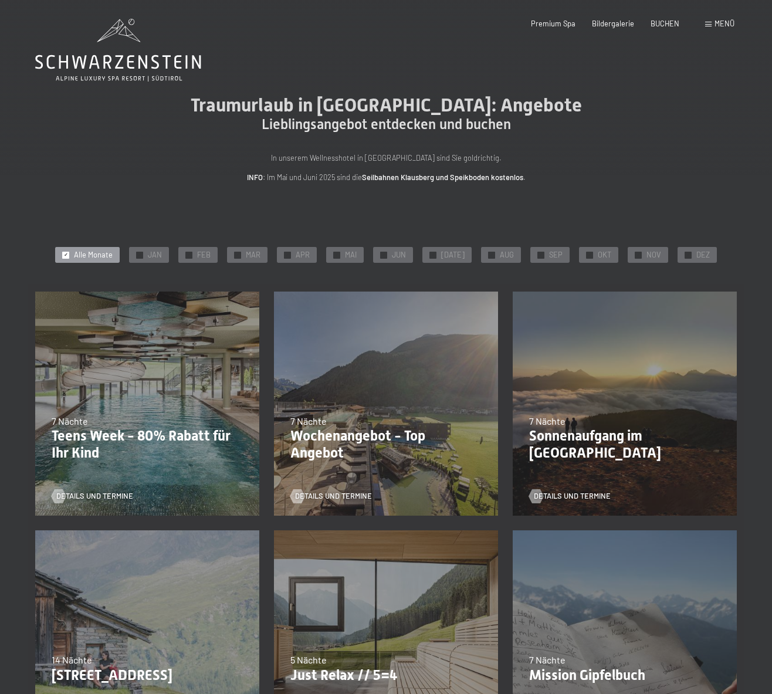 This screenshot has height=694, width=772. What do you see at coordinates (507, 255) in the screenshot?
I see `span: AUG` at bounding box center [507, 255].